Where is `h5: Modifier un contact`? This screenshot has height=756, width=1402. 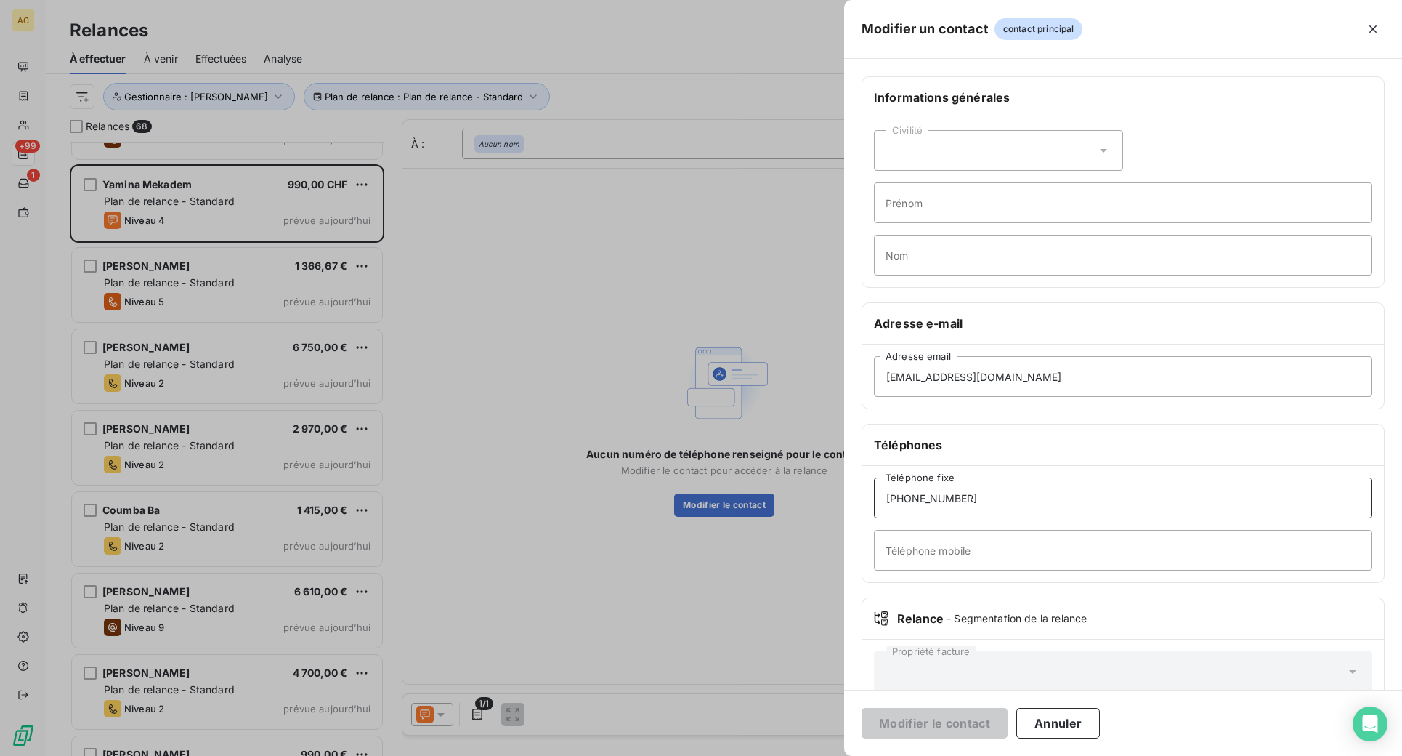
h5: Modifier un contact is located at coordinates (925, 29).